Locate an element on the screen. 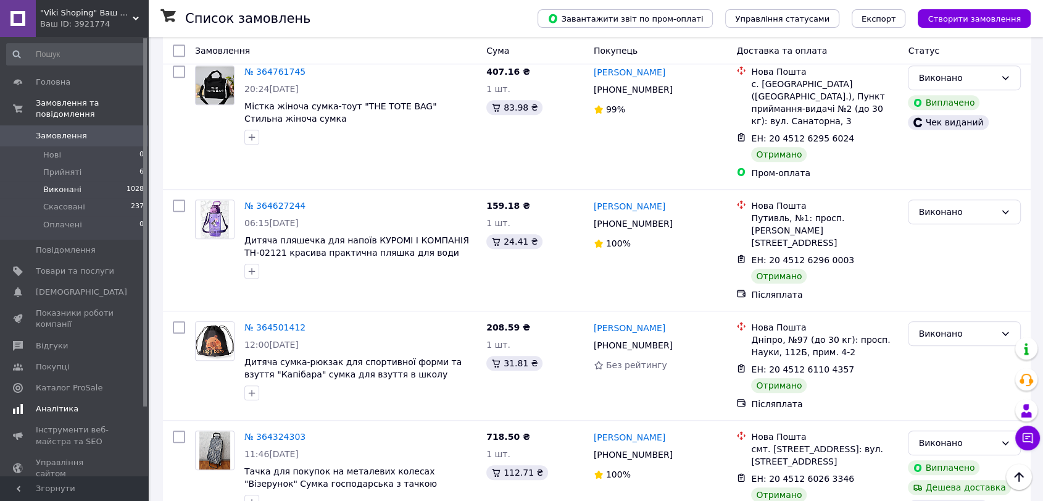 This screenshot has width=1043, height=501. span: Відгуки is located at coordinates (52, 346).